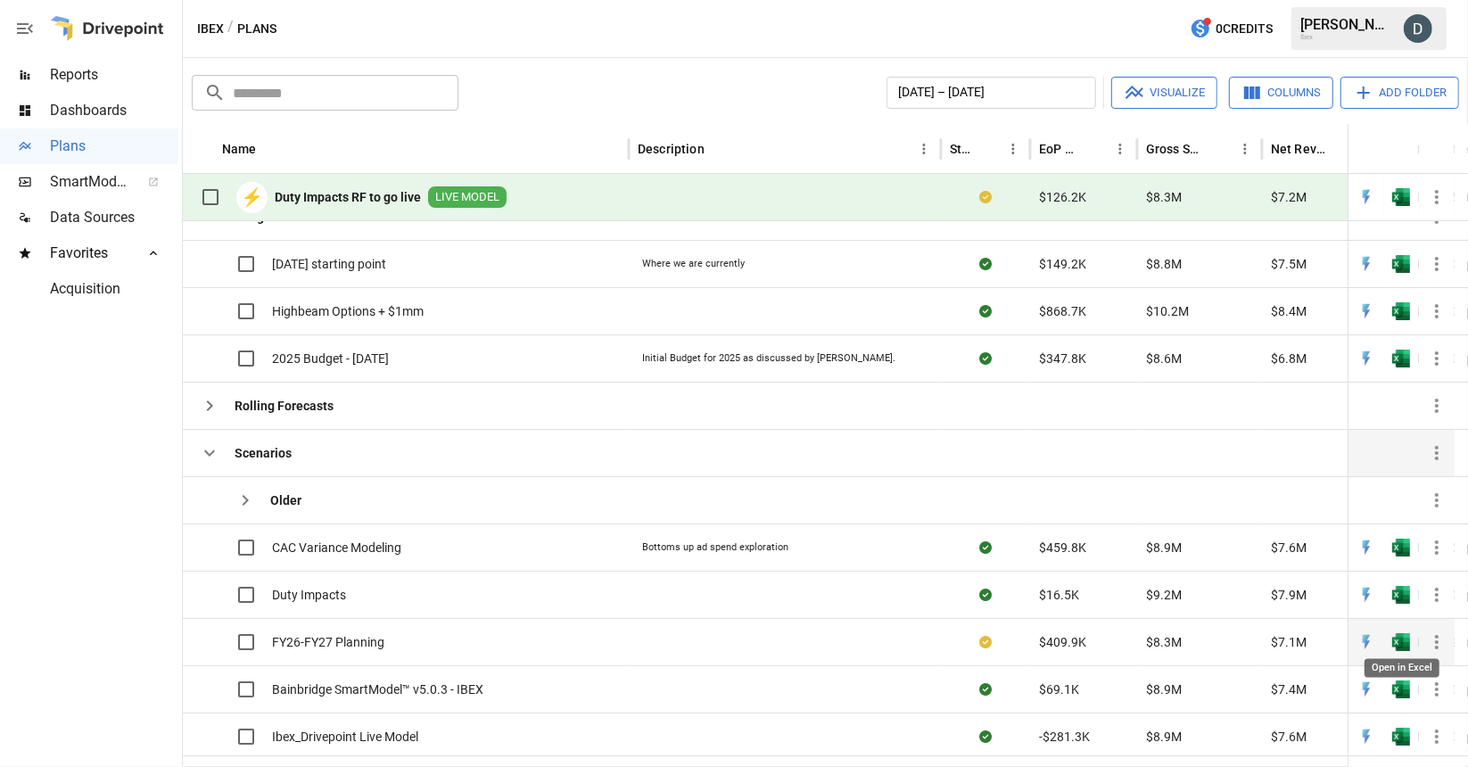  What do you see at coordinates (114, 75) in the screenshot?
I see `span: Reports` at bounding box center [114, 75].